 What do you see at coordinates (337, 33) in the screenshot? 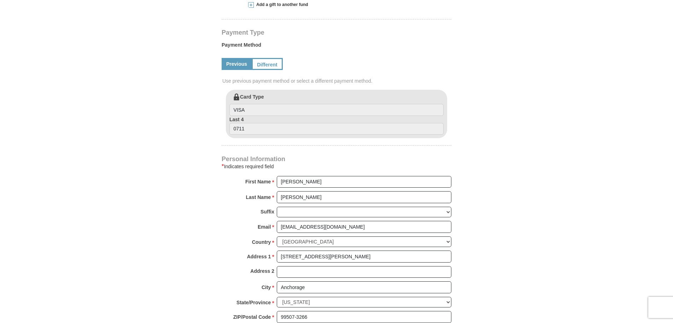
I see `h4: Payment Type` at bounding box center [337, 33].